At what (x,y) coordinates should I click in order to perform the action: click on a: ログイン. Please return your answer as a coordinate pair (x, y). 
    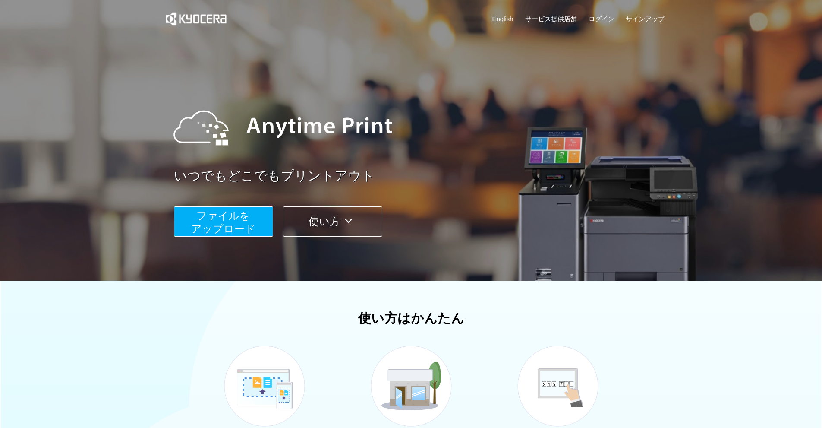
    Looking at the image, I should click on (601, 19).